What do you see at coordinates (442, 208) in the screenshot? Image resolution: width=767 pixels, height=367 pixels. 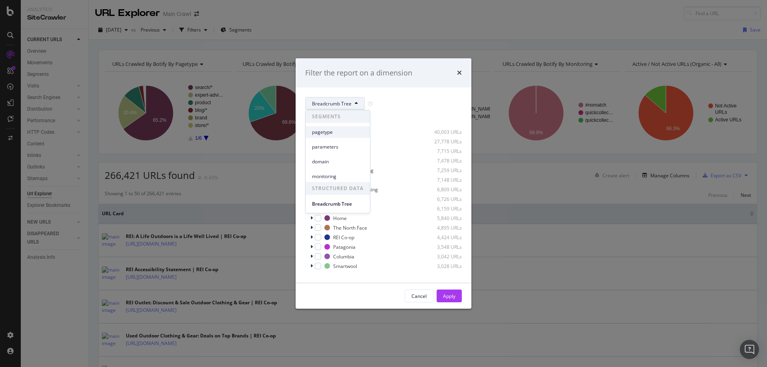 I see `div: 6,159 URLs` at bounding box center [442, 208].